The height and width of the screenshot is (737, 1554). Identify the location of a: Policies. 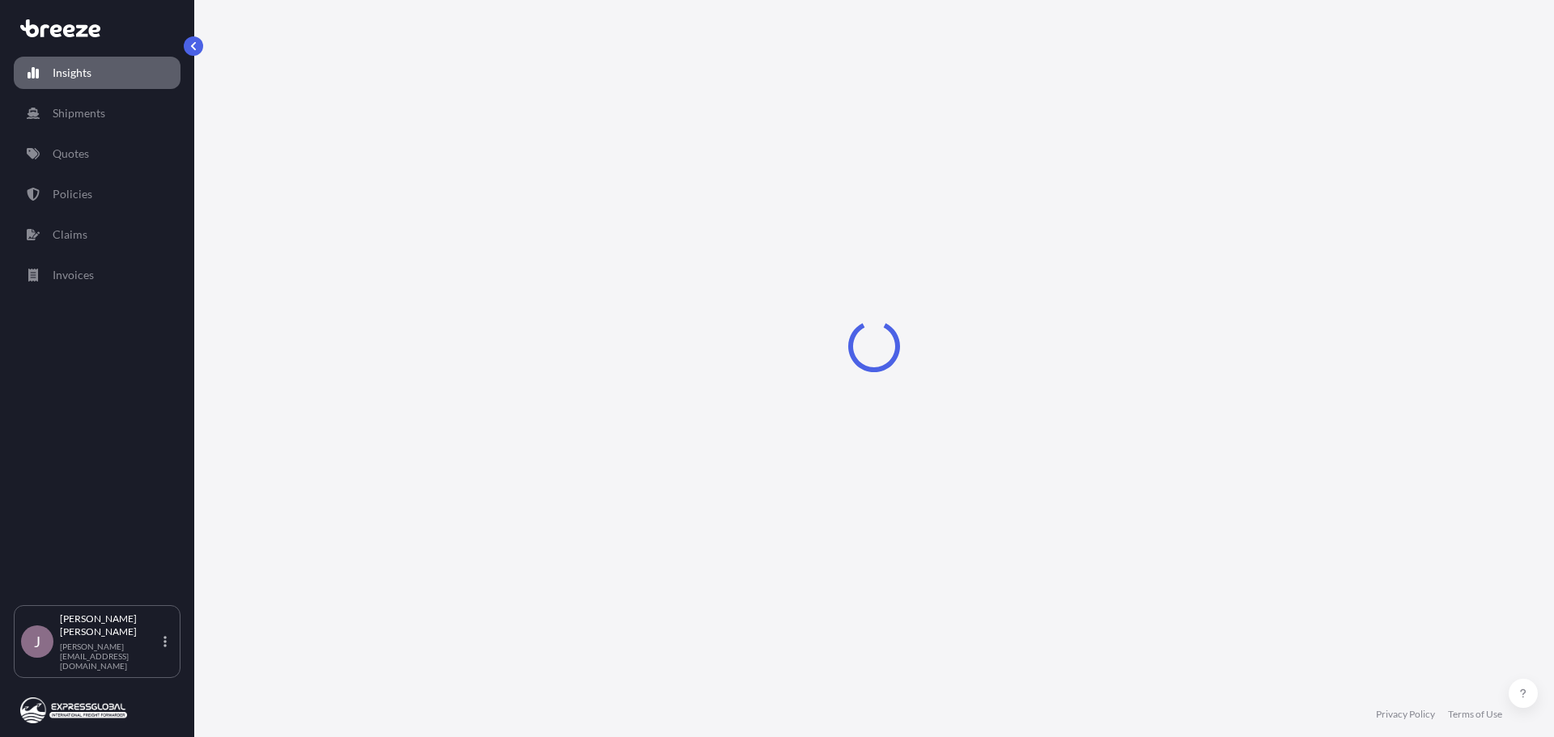
(97, 194).